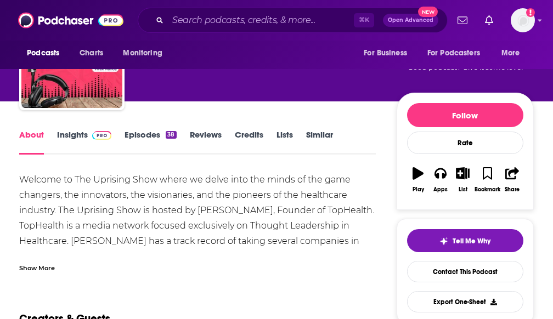 The width and height of the screenshot is (553, 319). I want to click on span: Open Advanced, so click(410, 20).